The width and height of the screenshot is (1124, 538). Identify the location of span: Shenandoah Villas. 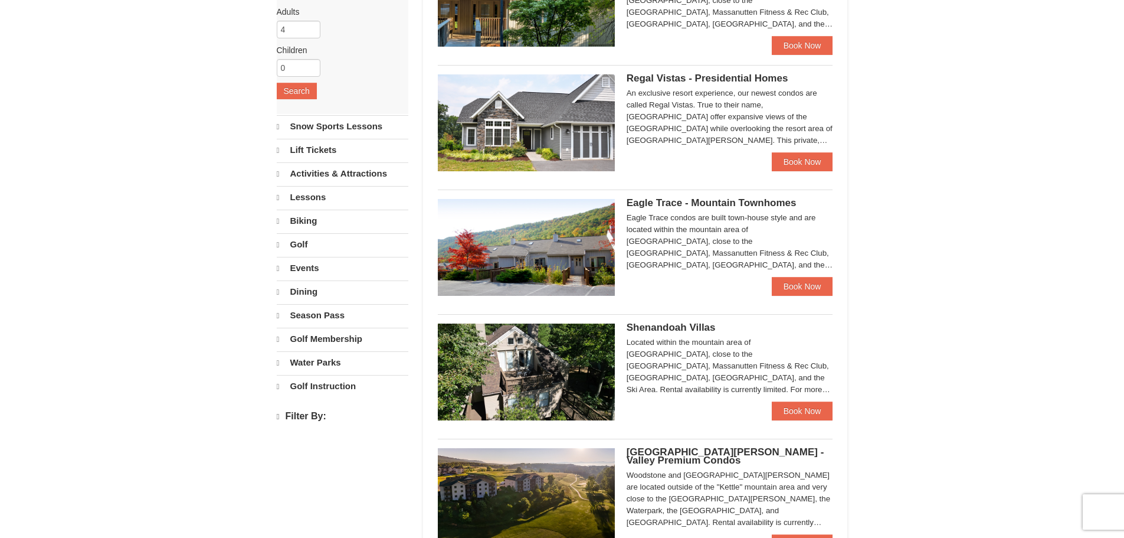
(671, 327).